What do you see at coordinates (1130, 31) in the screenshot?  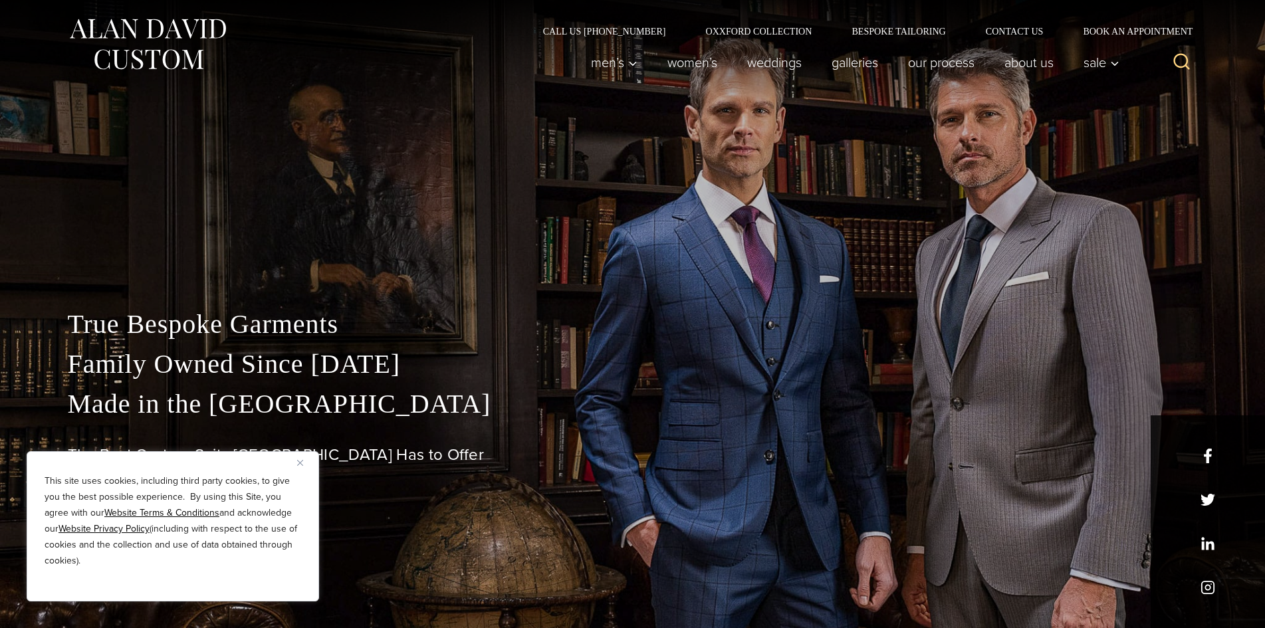 I see `a: Book an Appointment` at bounding box center [1130, 31].